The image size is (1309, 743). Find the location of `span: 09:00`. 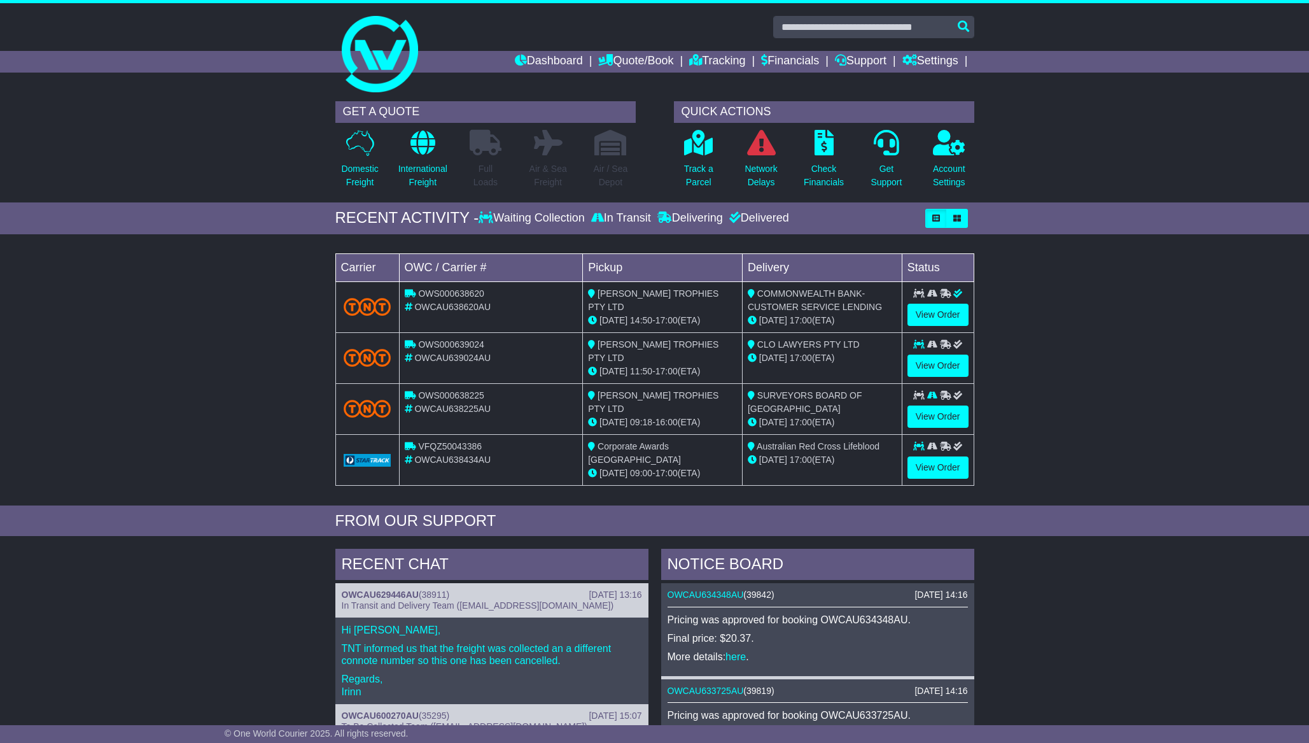

span: 09:00 is located at coordinates (641, 473).